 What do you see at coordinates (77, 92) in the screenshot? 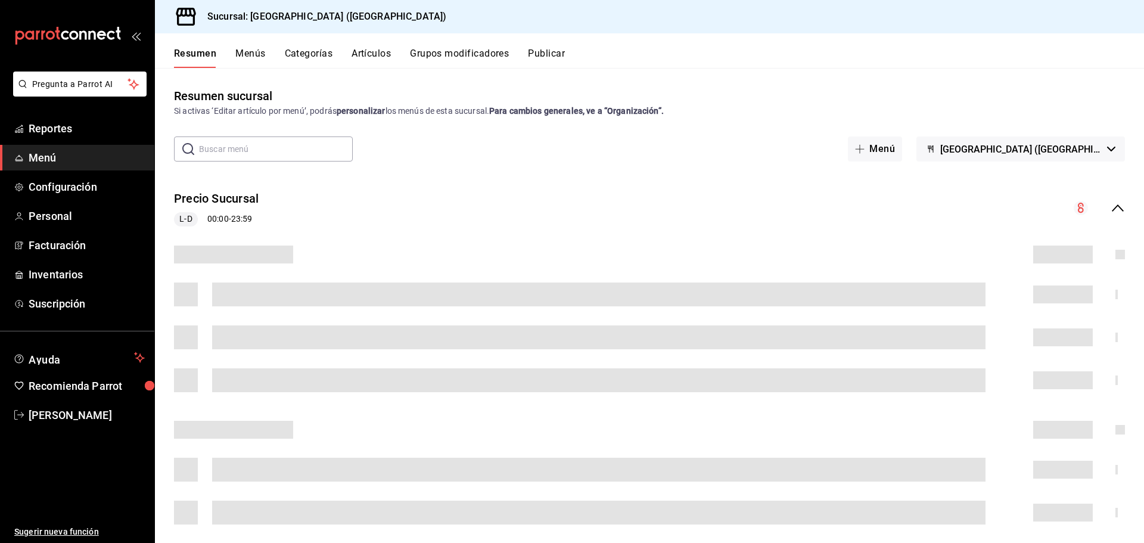
I see `a: Pregunta a Parrot AI` at bounding box center [77, 92].